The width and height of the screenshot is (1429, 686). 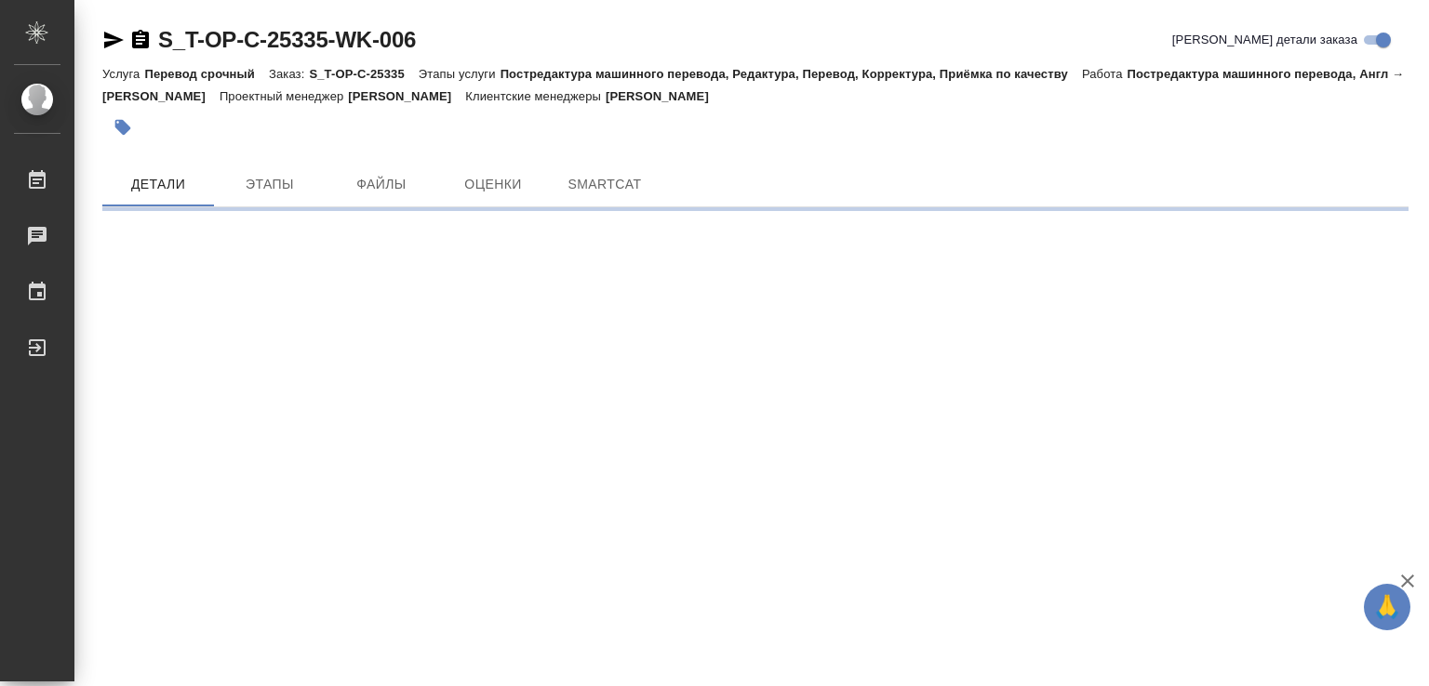 What do you see at coordinates (270, 184) in the screenshot?
I see `span: Этапы` at bounding box center [270, 184].